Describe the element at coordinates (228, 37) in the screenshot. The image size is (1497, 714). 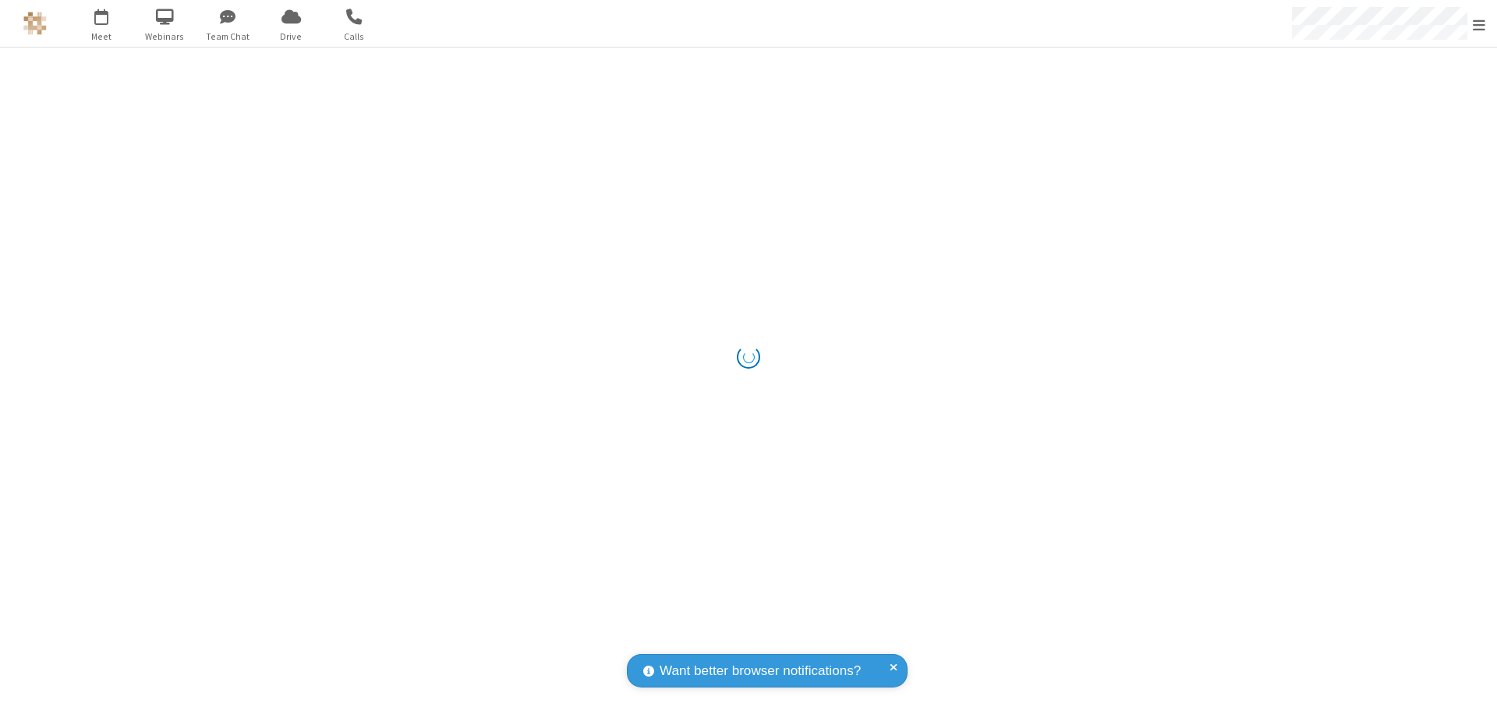
I see `span: Team Chat` at that location.